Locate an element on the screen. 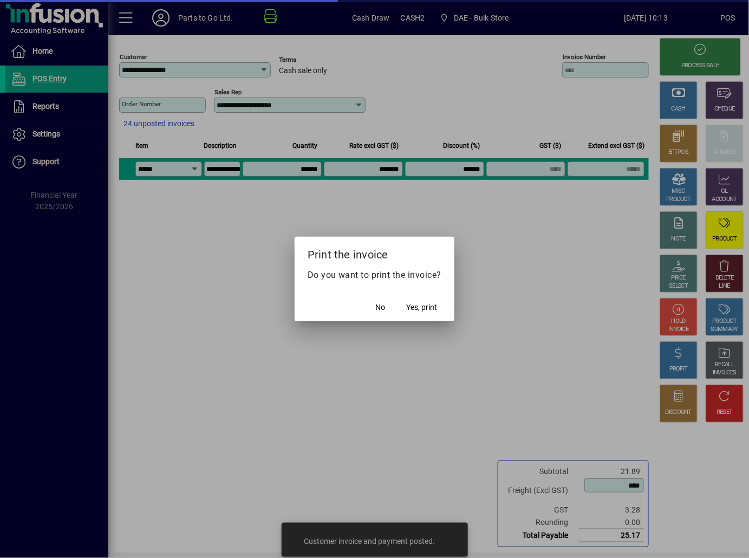  span: Yes, print is located at coordinates (422, 307).